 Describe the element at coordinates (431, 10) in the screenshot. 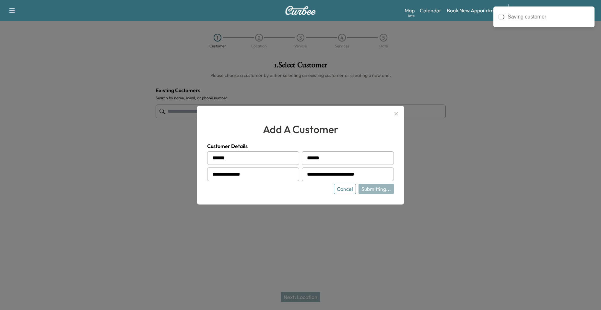

I see `a: Calendar` at that location.